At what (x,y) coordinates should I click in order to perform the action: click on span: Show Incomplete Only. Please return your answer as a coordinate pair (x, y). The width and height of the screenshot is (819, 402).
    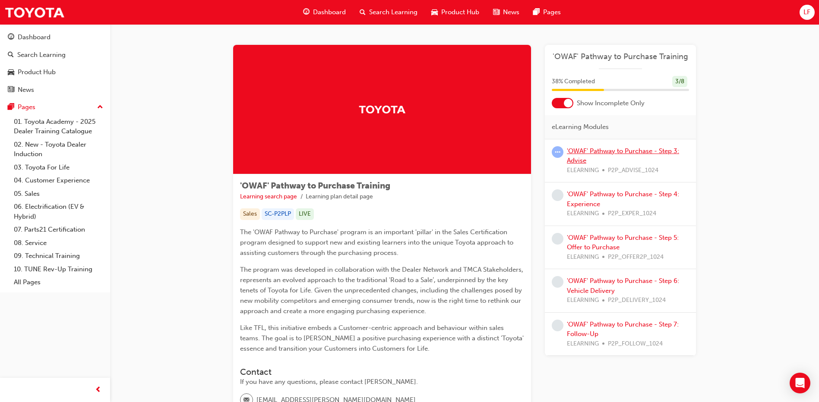
    Looking at the image, I should click on (610, 103).